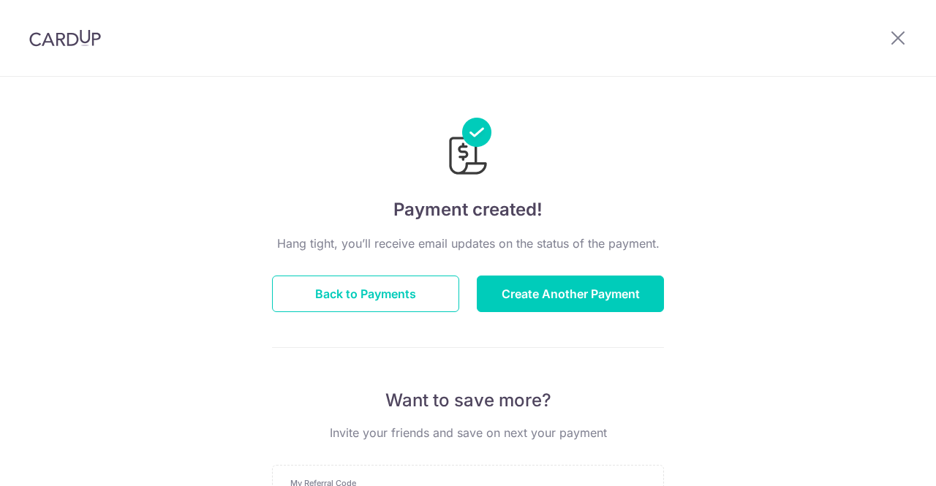 The width and height of the screenshot is (936, 486). What do you see at coordinates (468, 149) in the screenshot?
I see `img: Payments` at bounding box center [468, 149].